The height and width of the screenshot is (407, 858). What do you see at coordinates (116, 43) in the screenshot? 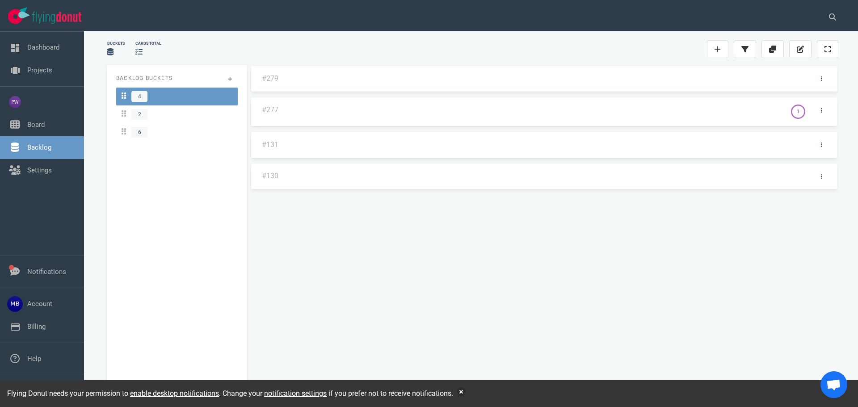
I see `div: Buckets` at bounding box center [116, 43].